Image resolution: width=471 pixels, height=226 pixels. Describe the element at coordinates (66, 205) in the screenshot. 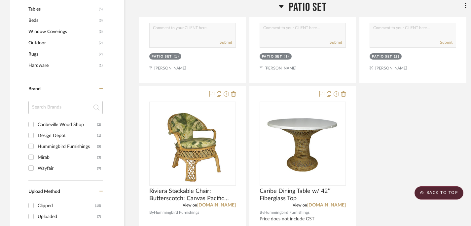

I see `div: Clipped` at that location.